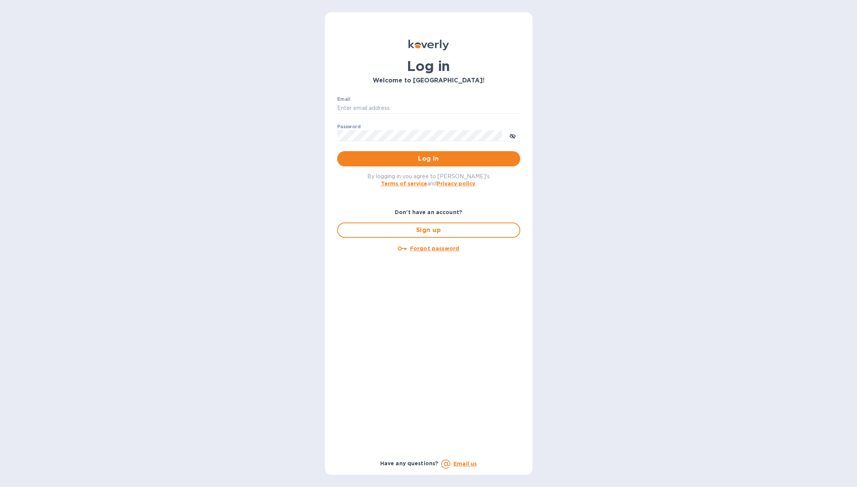  I want to click on u: Forgot password, so click(434, 248).